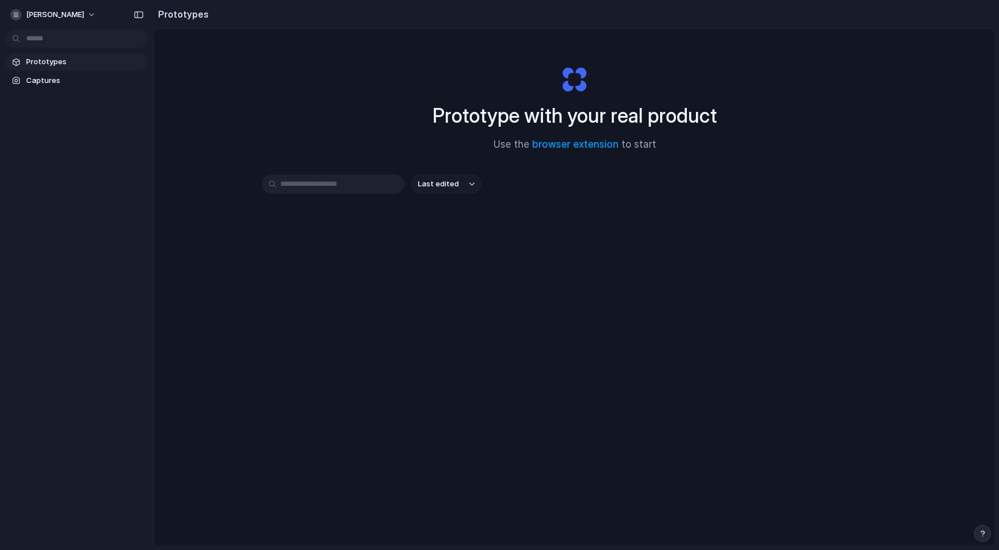 The height and width of the screenshot is (550, 999). Describe the element at coordinates (181, 14) in the screenshot. I see `h2: Prototypes` at that location.